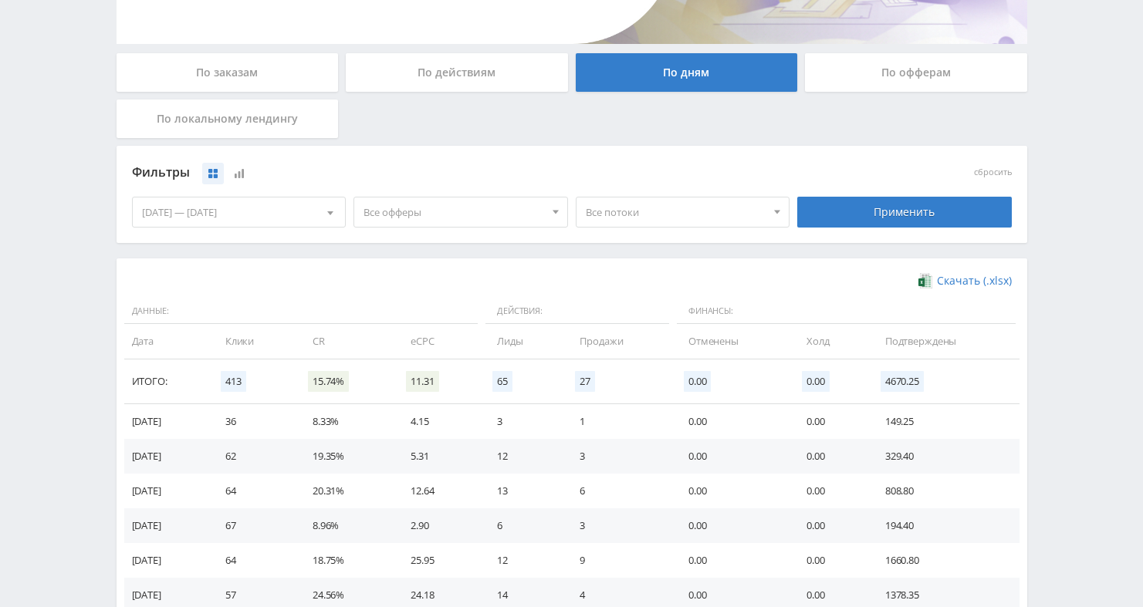 The image size is (1143, 607). I want to click on td: 4.15, so click(438, 421).